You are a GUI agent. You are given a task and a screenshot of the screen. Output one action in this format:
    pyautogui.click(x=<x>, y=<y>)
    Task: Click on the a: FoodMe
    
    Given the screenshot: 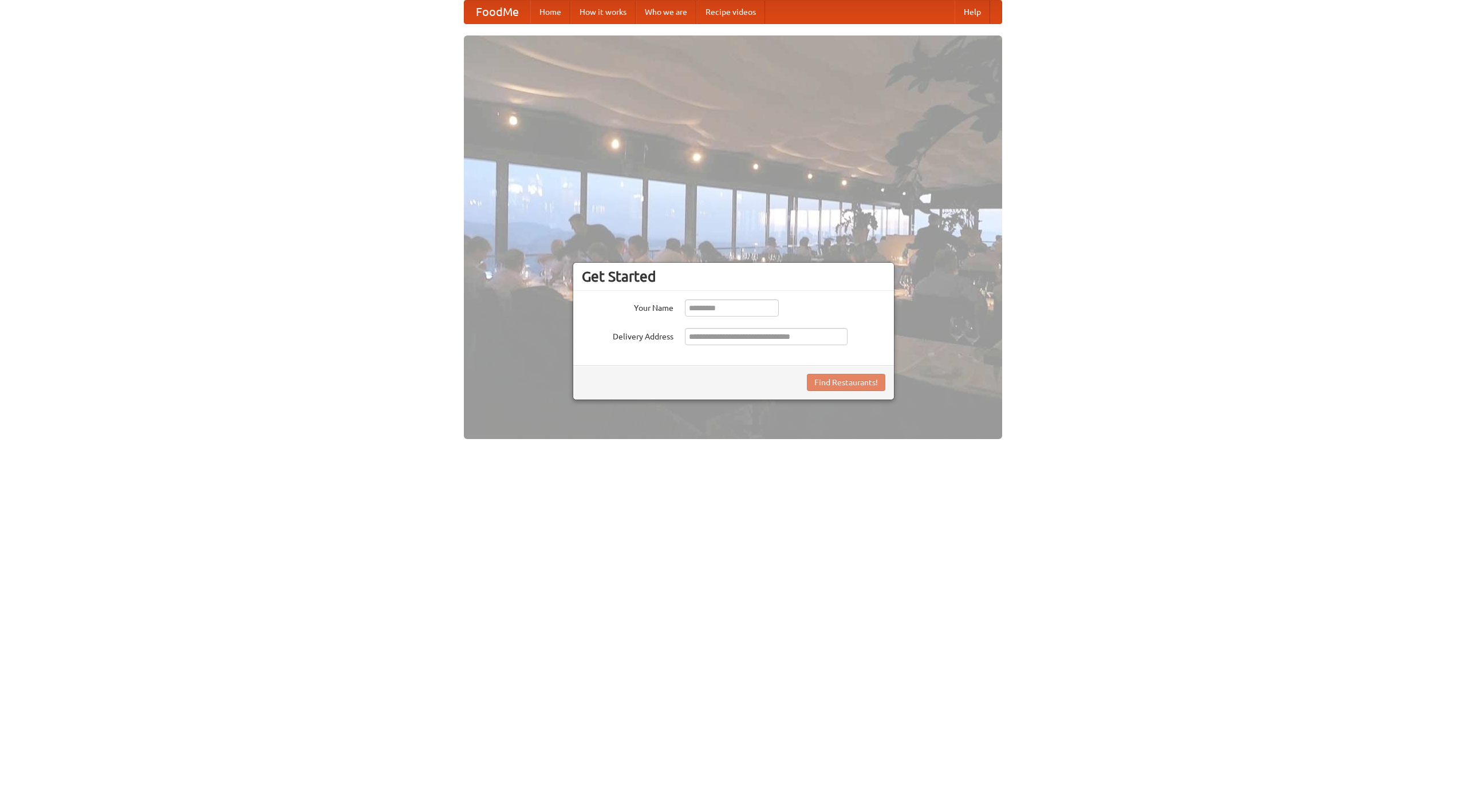 What is the action you would take?
    pyautogui.click(x=497, y=12)
    